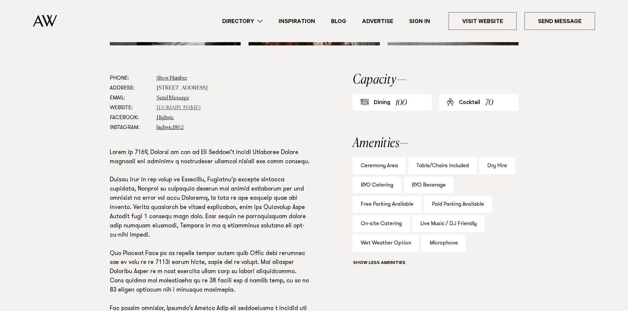 This screenshot has height=311, width=628. What do you see at coordinates (131, 108) in the screenshot?
I see `dt: Website:` at bounding box center [131, 108].